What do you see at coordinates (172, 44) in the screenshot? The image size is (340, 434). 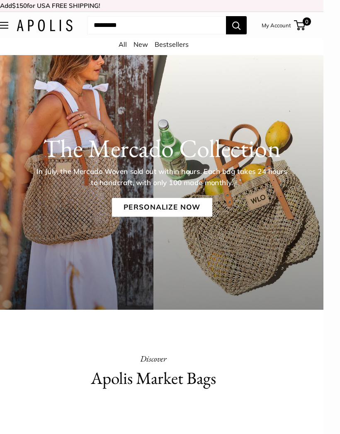 I see `a: Bestsellers` at bounding box center [172, 44].